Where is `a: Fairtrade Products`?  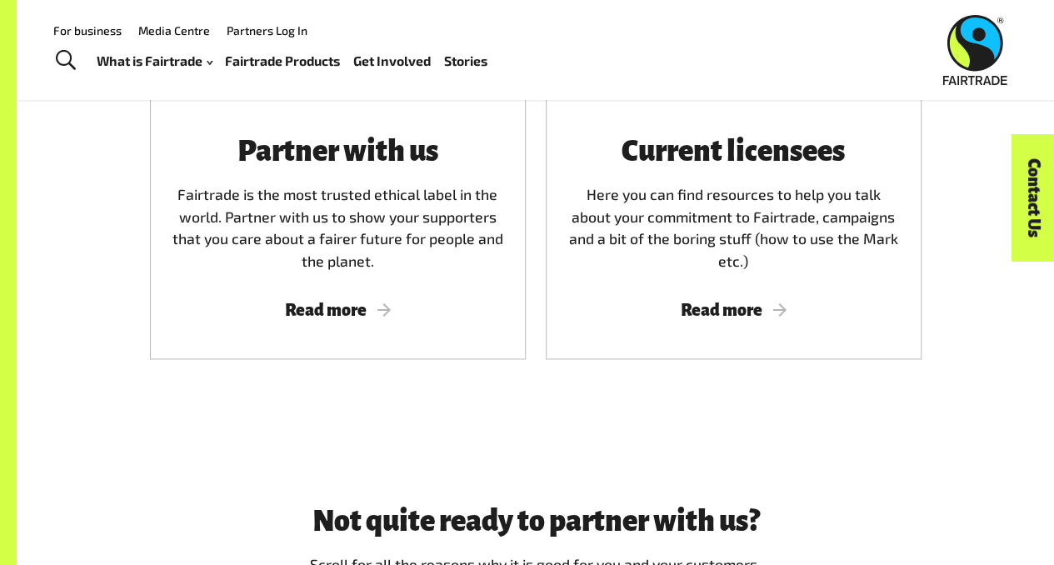
a: Fairtrade Products is located at coordinates (282, 61).